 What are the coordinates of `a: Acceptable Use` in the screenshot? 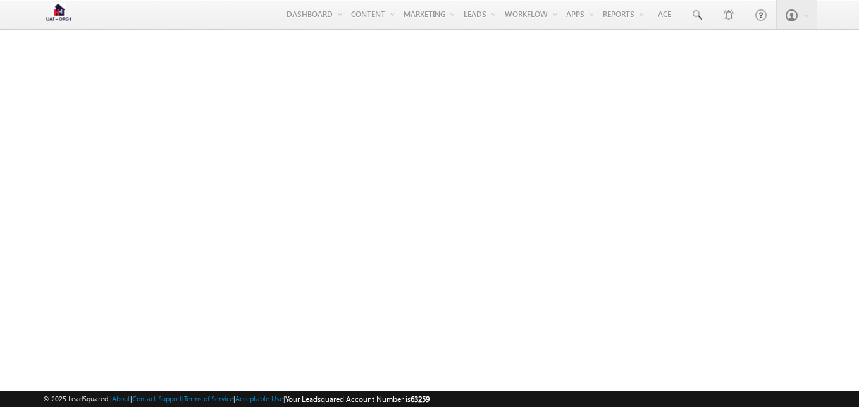 It's located at (259, 398).